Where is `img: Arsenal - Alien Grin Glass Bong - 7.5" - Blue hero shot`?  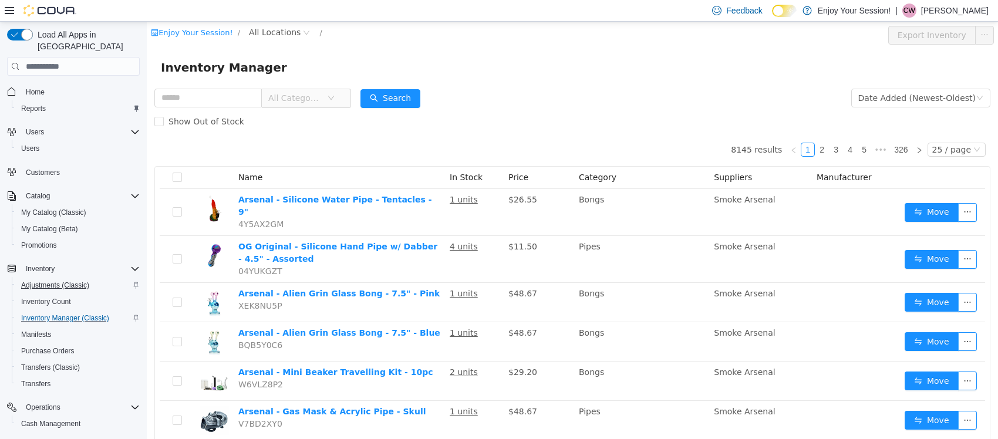 img: Arsenal - Alien Grin Glass Bong - 7.5" - Blue hero shot is located at coordinates (67, 320).